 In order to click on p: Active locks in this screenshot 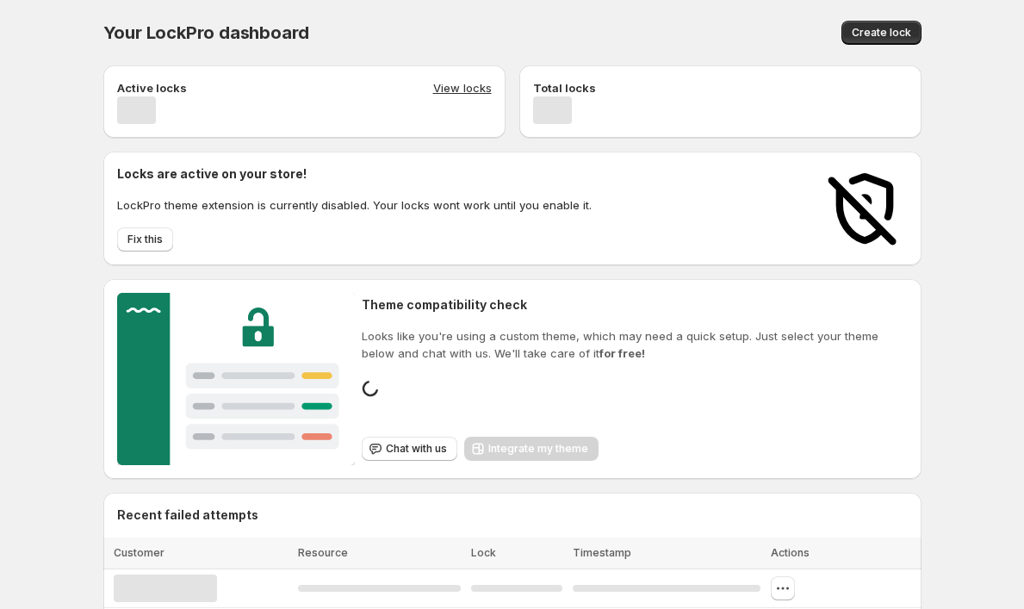, I will do `click(152, 88)`.